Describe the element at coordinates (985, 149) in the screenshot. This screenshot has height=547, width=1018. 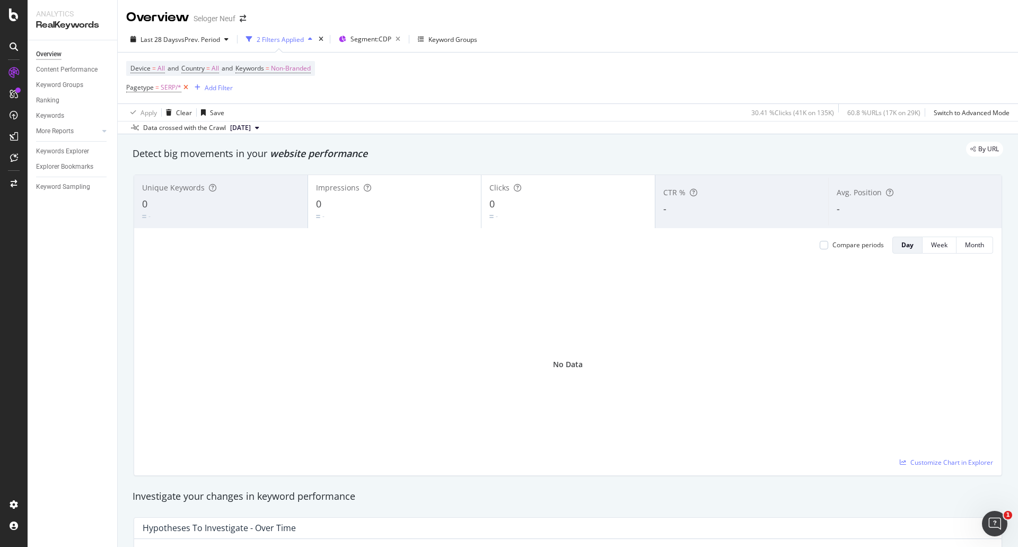
I see `div: legacy label` at that location.